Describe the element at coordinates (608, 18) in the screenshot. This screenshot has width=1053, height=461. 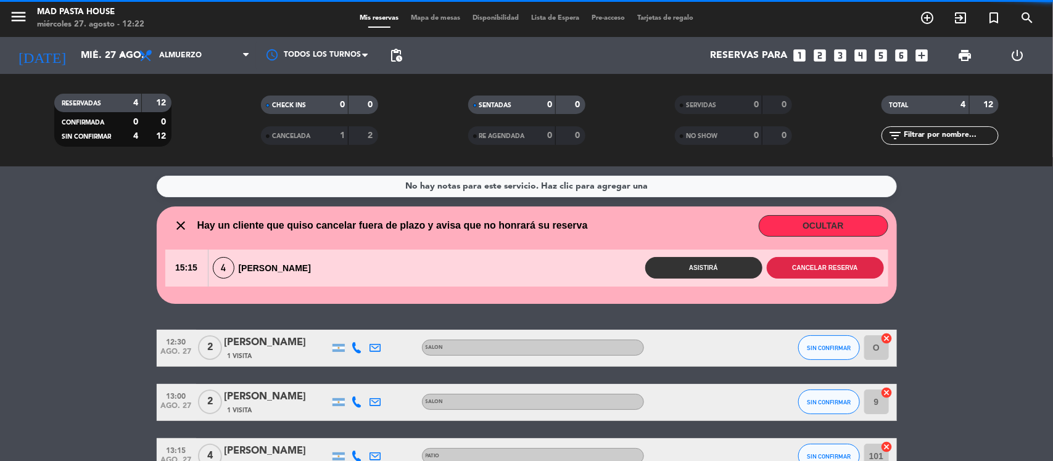
I see `span: Pre-acceso` at that location.